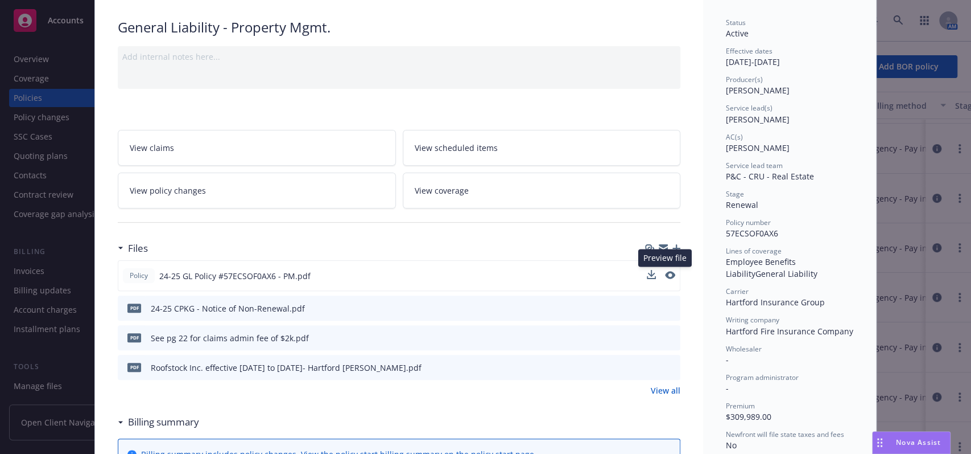 The width and height of the screenshot is (971, 454). Describe the element at coordinates (912, 442) in the screenshot. I see `button: Nova Assist` at that location.